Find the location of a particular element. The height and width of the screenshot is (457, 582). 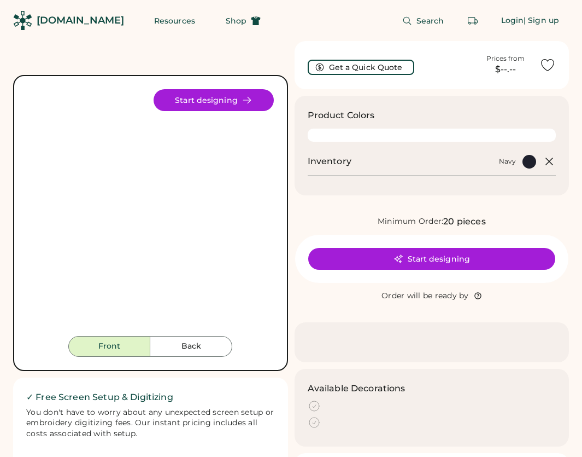

button: Get a Quick Quote is located at coordinates (361, 67).